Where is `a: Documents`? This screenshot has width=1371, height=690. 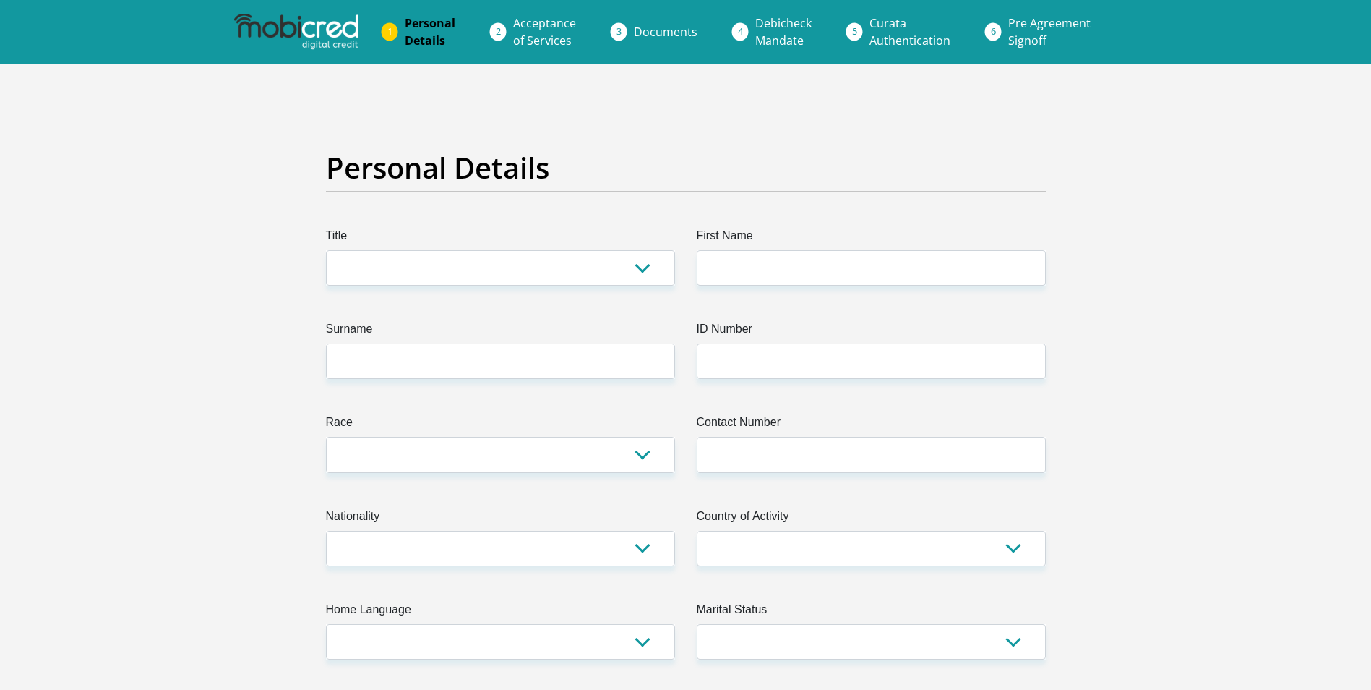
a: Documents is located at coordinates (666, 32).